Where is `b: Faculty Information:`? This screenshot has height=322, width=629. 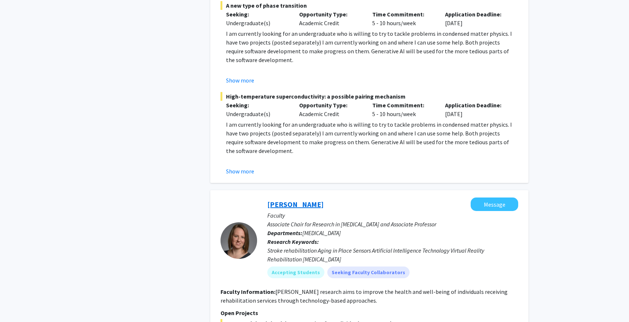 b: Faculty Information: is located at coordinates (248, 292).